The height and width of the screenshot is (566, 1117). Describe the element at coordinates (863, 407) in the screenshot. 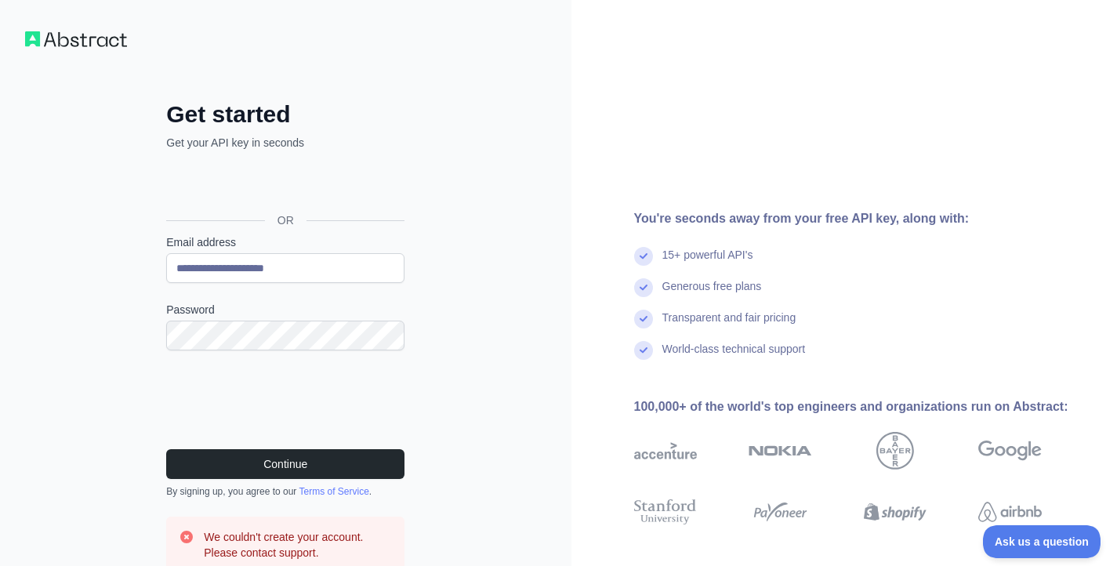

I see `div: 100,000+ of the world's top engineers and organizations run on Abstract:` at that location.